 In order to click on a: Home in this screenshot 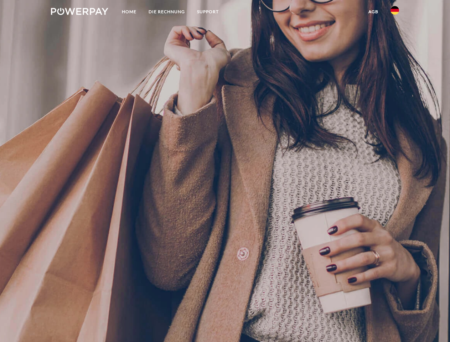, I will do `click(129, 12)`.